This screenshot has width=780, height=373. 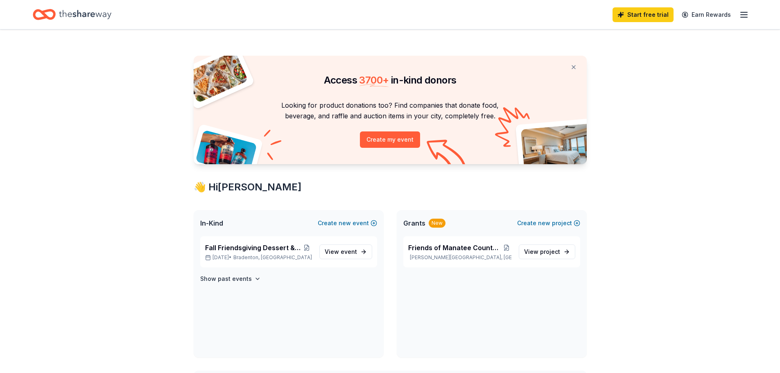 What do you see at coordinates (549, 223) in the screenshot?
I see `button: Createnewproject` at bounding box center [549, 223].